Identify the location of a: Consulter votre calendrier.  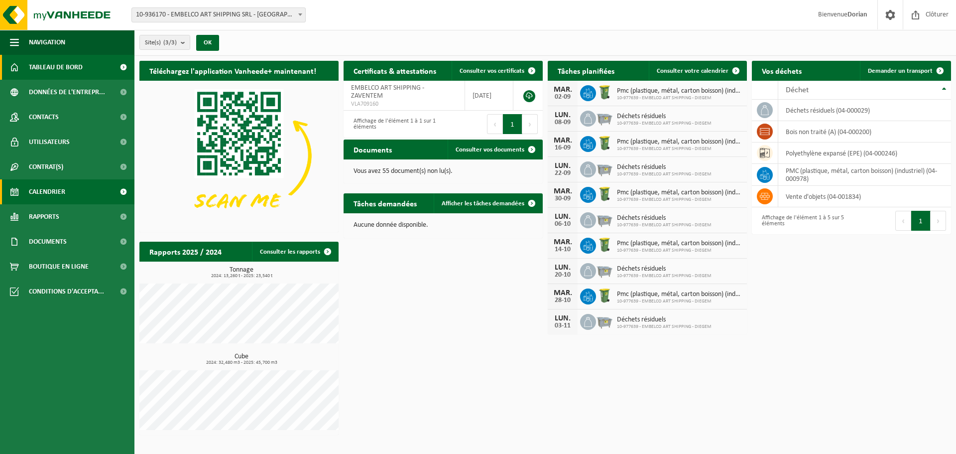
(697, 71).